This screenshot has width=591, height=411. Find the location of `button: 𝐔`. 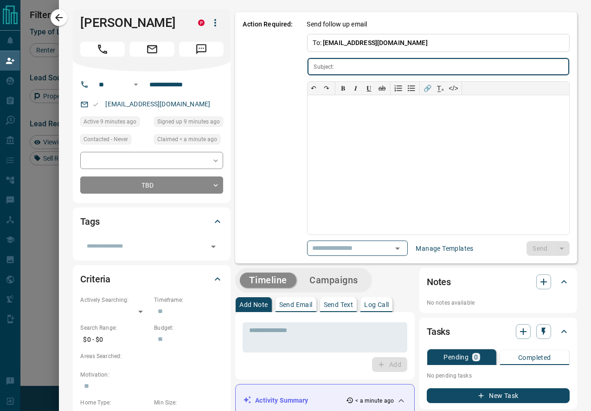

button: 𝐔 is located at coordinates (369, 88).